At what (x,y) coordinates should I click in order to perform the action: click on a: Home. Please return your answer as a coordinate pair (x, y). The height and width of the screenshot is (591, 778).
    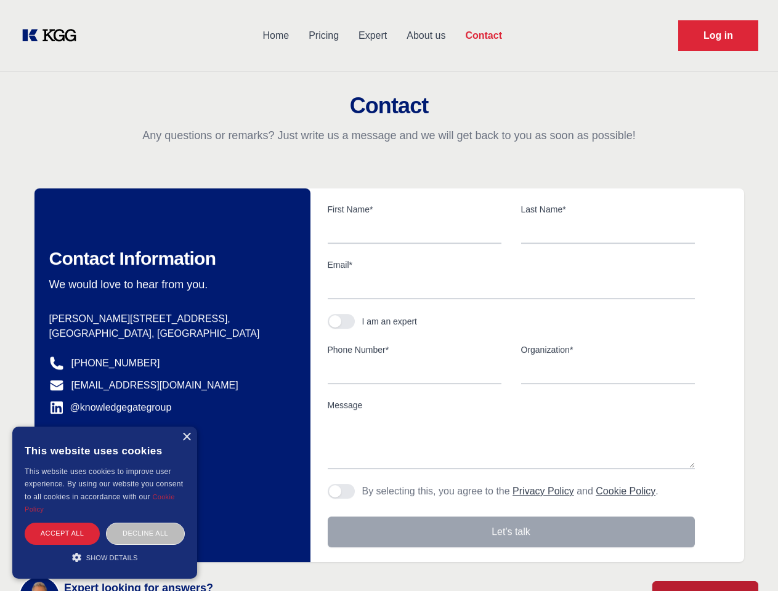
    Looking at the image, I should click on (275, 36).